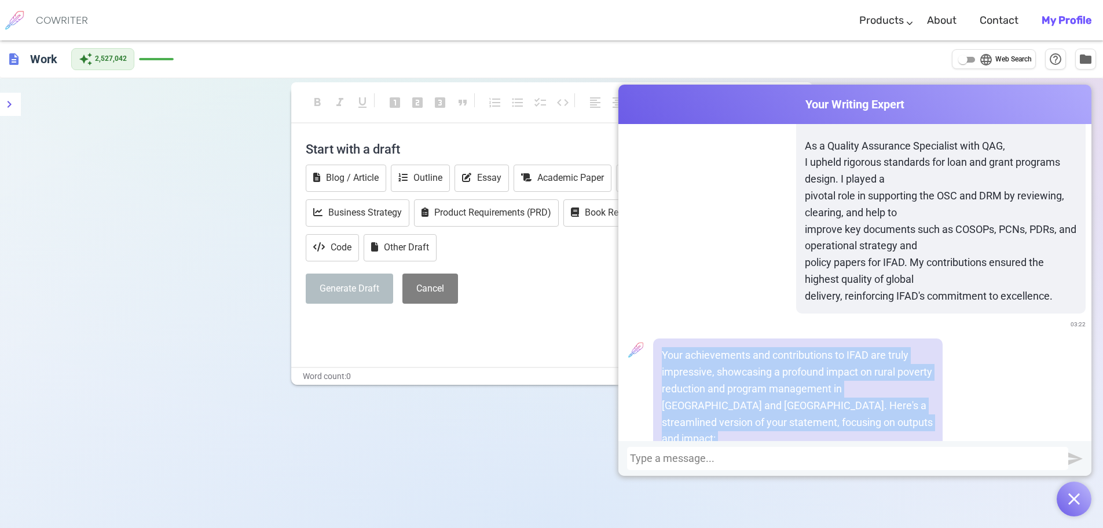 The width and height of the screenshot is (1103, 528). I want to click on button: Business Strategy, so click(357, 213).